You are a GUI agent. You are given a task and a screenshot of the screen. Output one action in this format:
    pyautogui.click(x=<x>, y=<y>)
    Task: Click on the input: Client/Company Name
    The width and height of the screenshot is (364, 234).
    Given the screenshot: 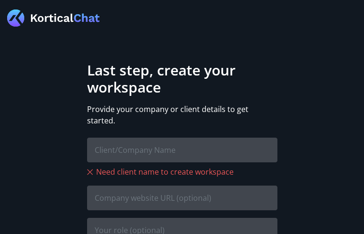 What is the action you would take?
    pyautogui.click(x=182, y=150)
    